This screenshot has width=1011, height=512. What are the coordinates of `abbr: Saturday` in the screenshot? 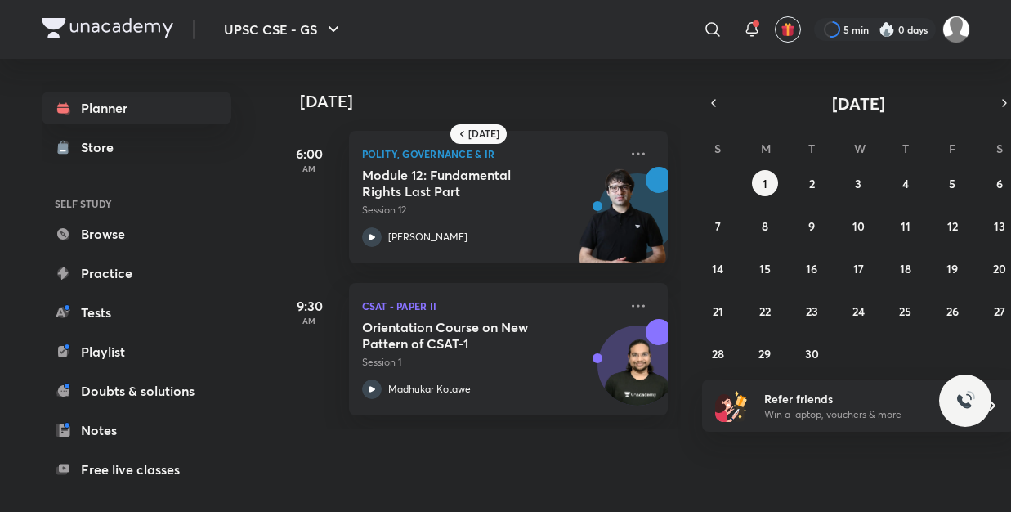 It's located at (999, 148).